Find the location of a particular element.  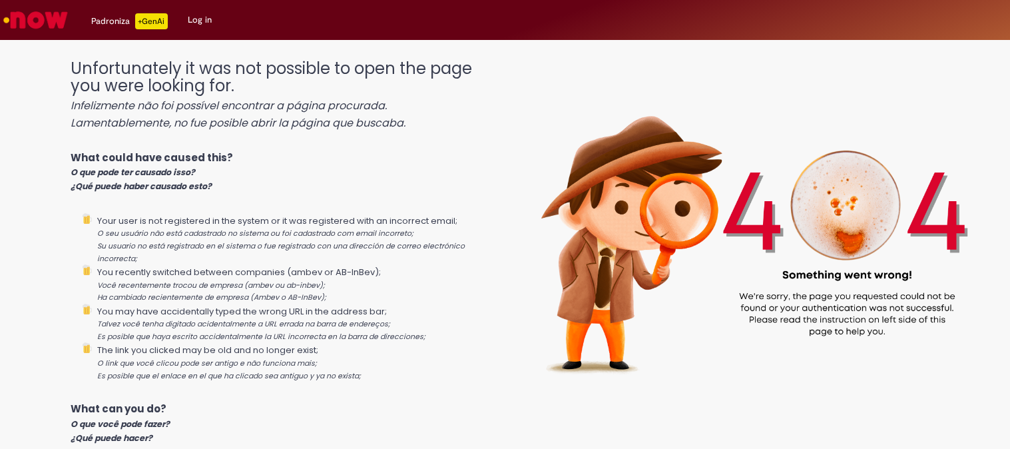

i: O seu usuário não está cadastrado no sistema ou foi cadastrado com email incorreto; is located at coordinates (255, 233).